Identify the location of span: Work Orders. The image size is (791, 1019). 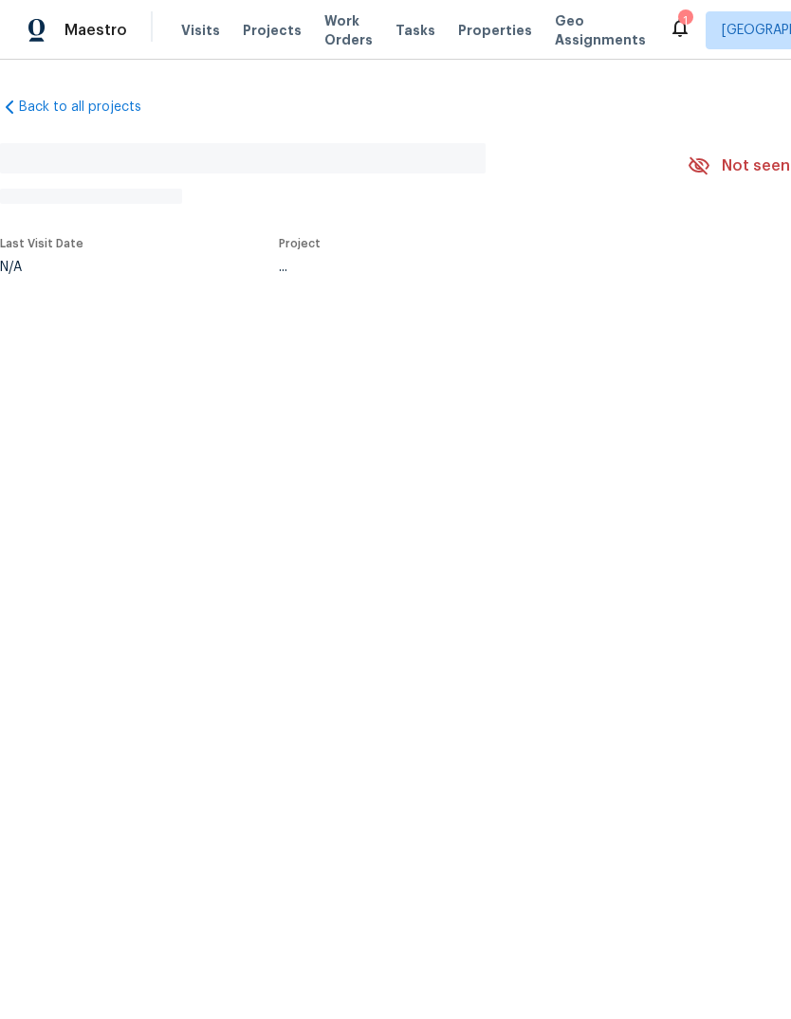
(348, 30).